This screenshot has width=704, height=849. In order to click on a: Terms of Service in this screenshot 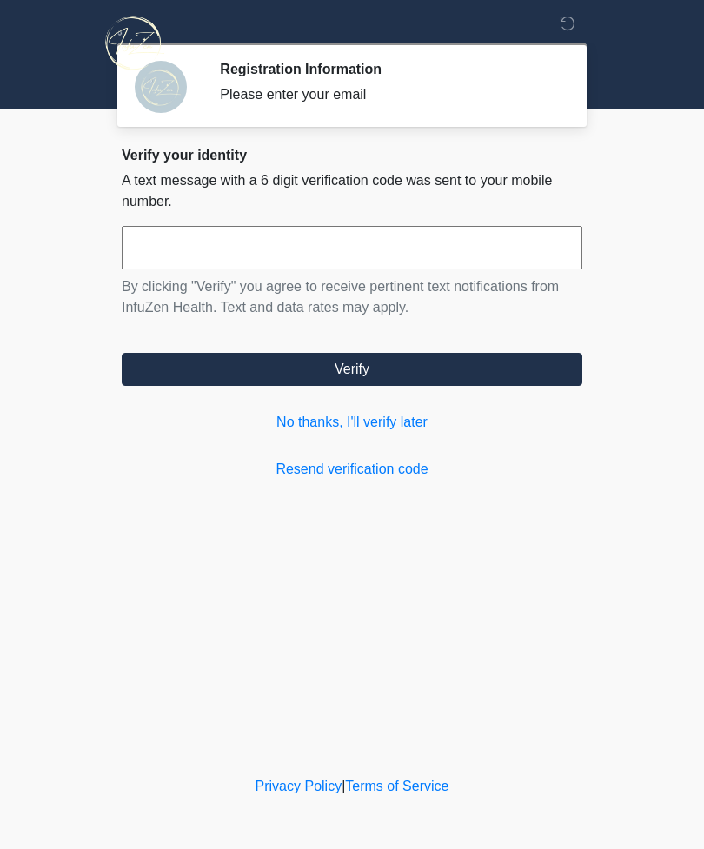, I will do `click(396, 786)`.